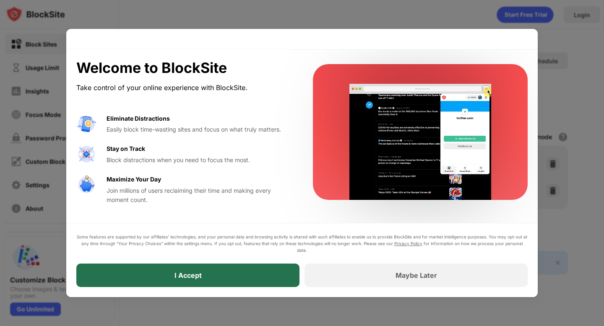 The height and width of the screenshot is (326, 604). Describe the element at coordinates (86, 185) in the screenshot. I see `img: value-safe-time.svg` at that location.